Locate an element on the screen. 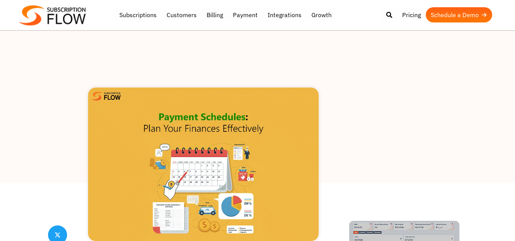 Image resolution: width=515 pixels, height=241 pixels. a: Customers is located at coordinates (182, 15).